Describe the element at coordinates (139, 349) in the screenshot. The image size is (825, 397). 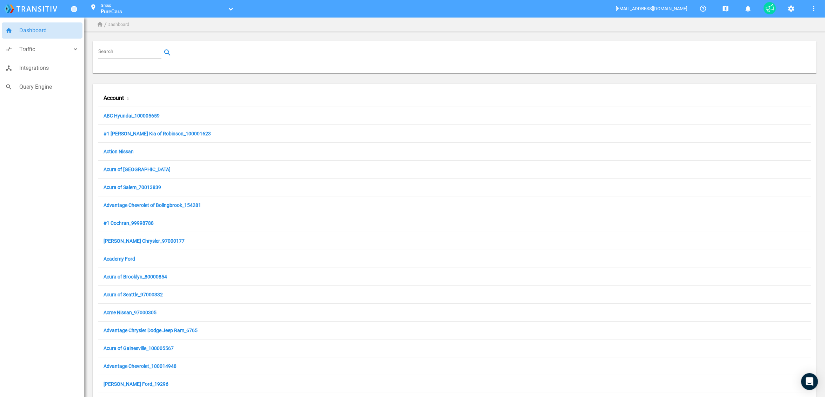
I see `a: Acura of Gainesville_100005567` at that location.